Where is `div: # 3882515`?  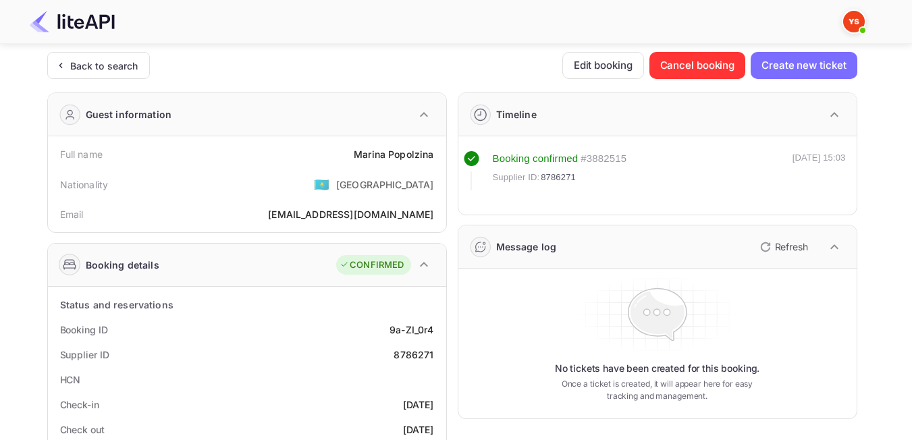 div: # 3882515 is located at coordinates (604, 159).